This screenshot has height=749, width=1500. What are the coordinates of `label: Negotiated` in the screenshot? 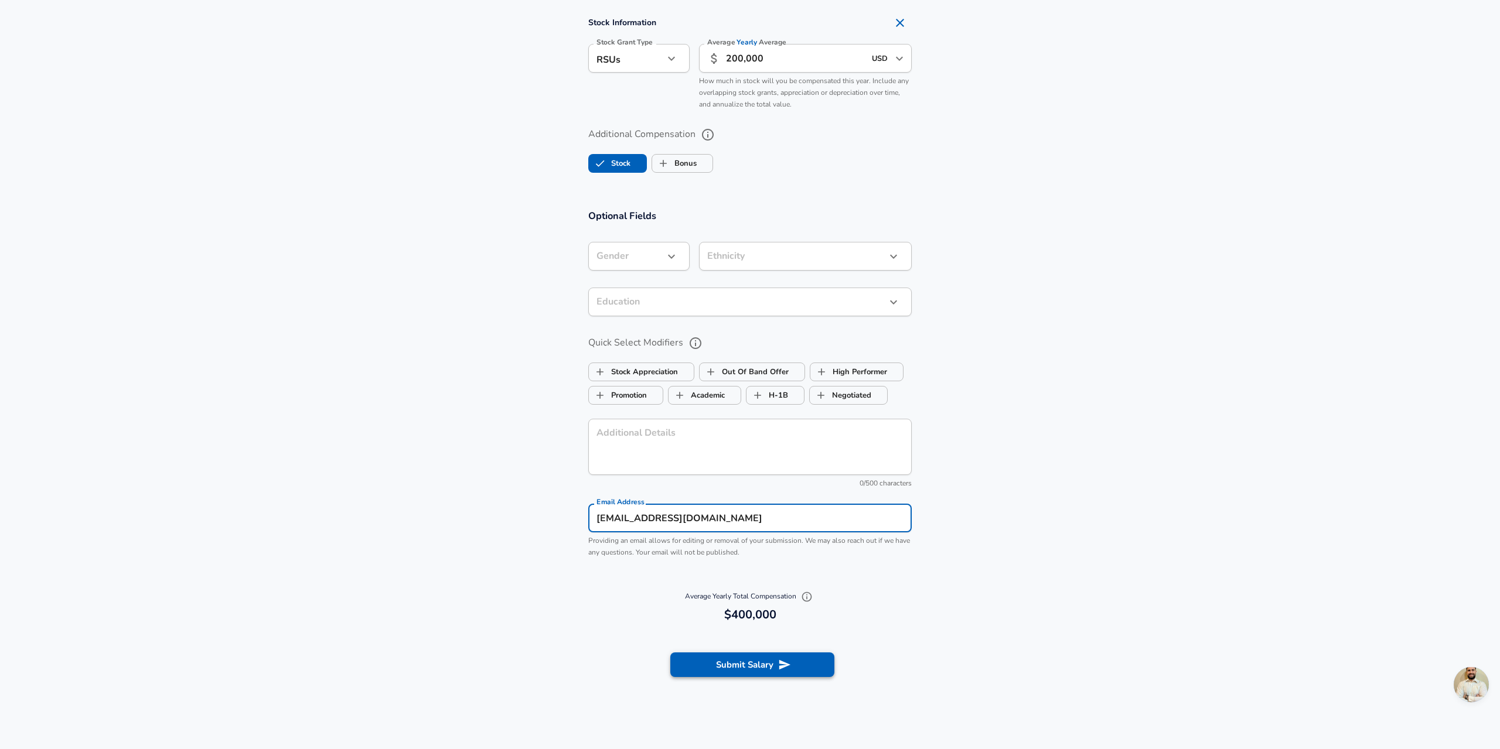 It's located at (840, 395).